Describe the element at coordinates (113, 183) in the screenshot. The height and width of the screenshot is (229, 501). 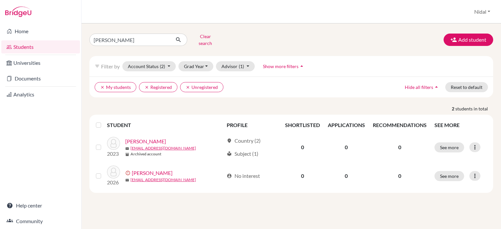
I see `p: 2026` at that location.